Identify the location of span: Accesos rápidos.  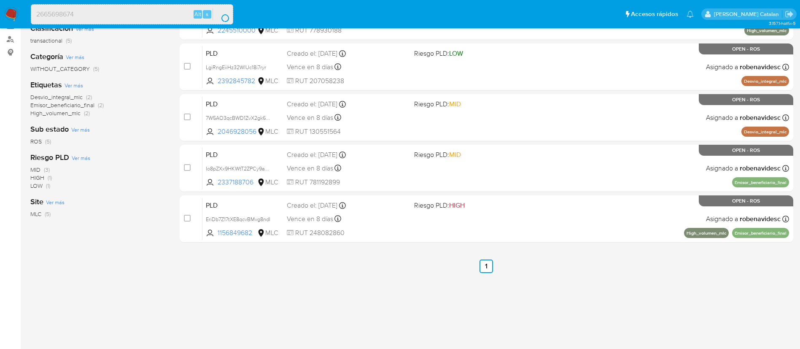
(654, 14).